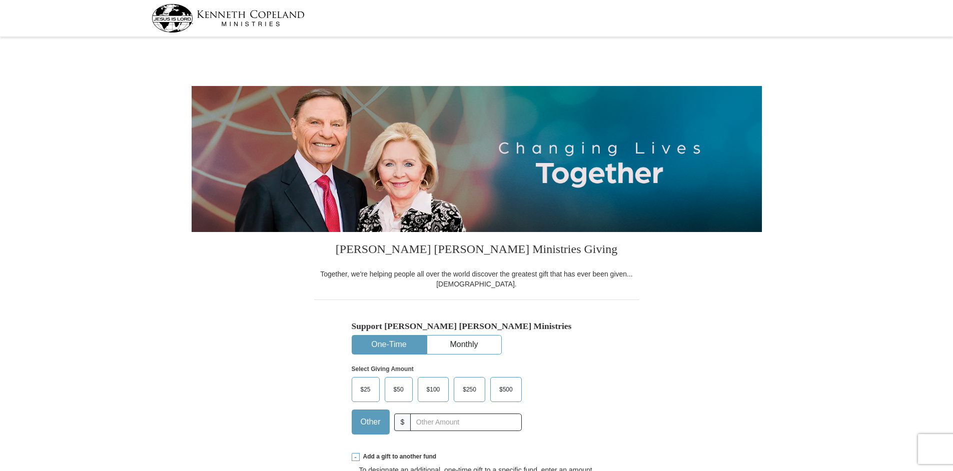  What do you see at coordinates (228, 18) in the screenshot?
I see `img: kcm-header-logo.svg` at bounding box center [228, 18].